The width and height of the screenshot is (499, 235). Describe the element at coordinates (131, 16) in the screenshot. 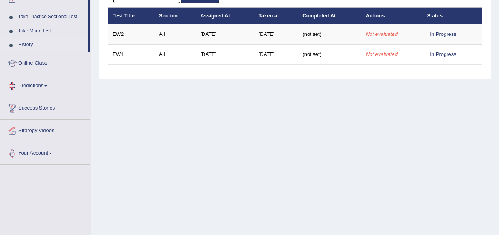

I see `th: Test Title` at that location.